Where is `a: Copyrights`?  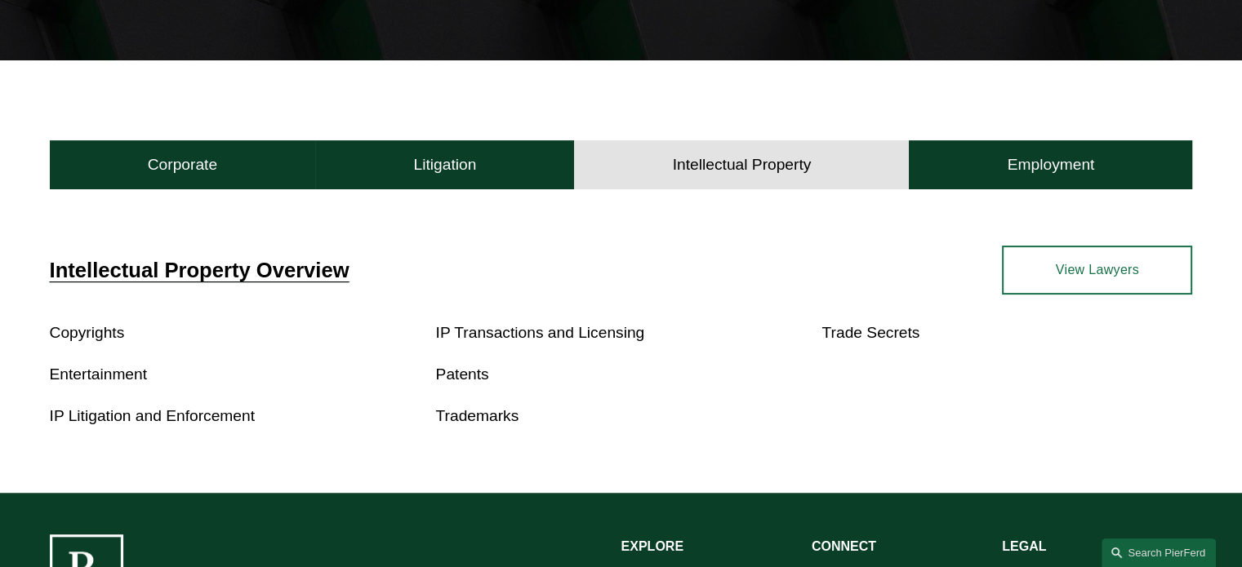
a: Copyrights is located at coordinates (87, 332).